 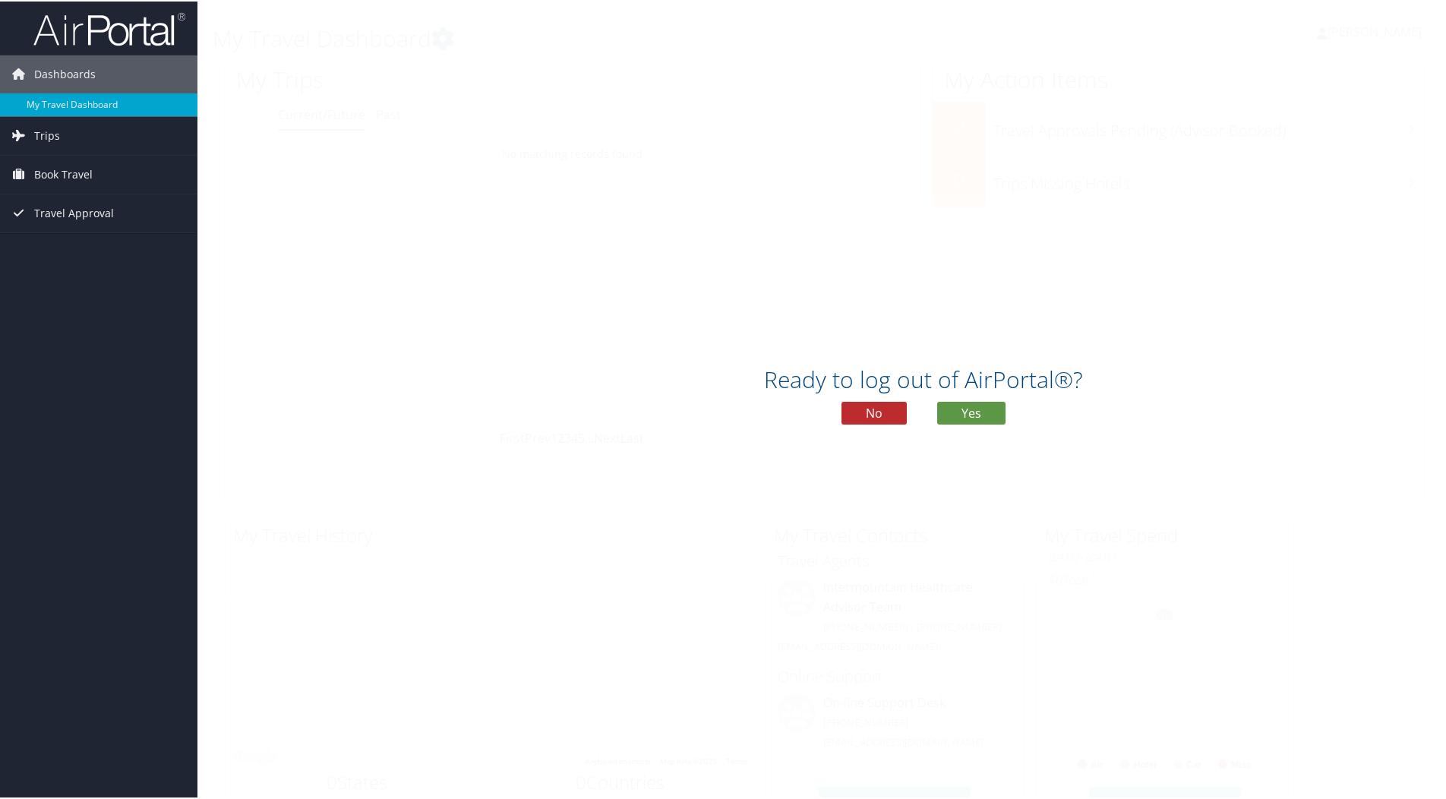 What do you see at coordinates (972, 412) in the screenshot?
I see `button: Yes` at bounding box center [972, 412].